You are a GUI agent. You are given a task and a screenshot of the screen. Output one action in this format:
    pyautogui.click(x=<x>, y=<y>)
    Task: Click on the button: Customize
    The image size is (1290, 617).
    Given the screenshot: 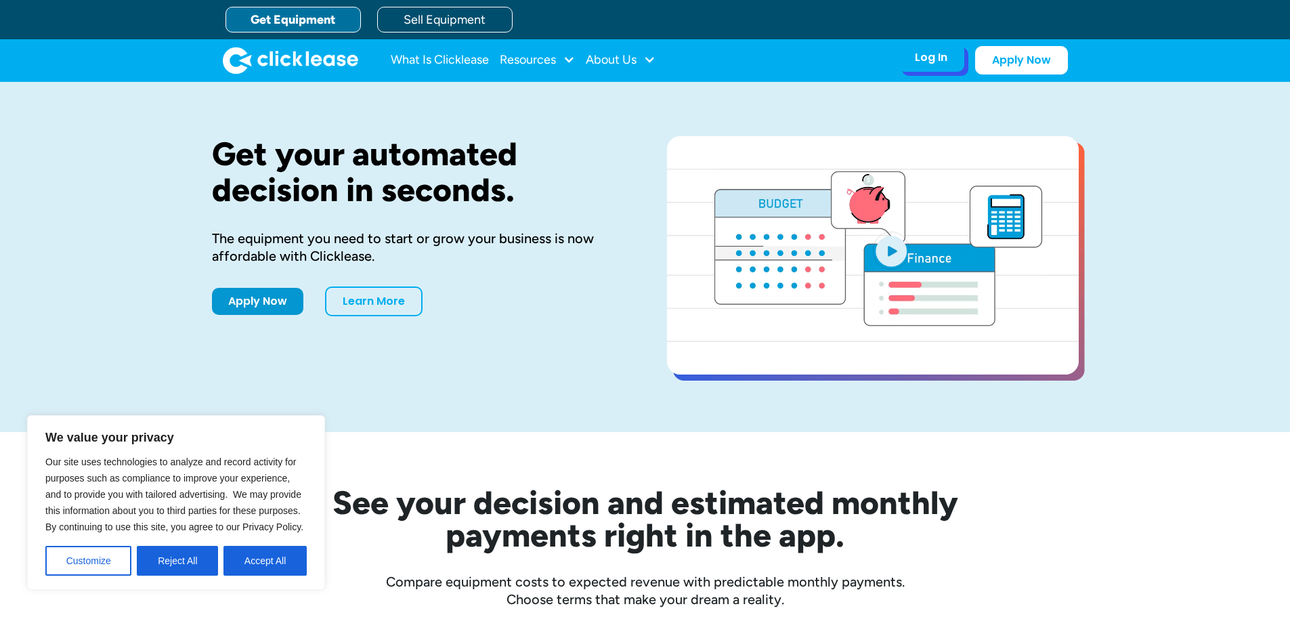 What is the action you would take?
    pyautogui.click(x=88, y=561)
    